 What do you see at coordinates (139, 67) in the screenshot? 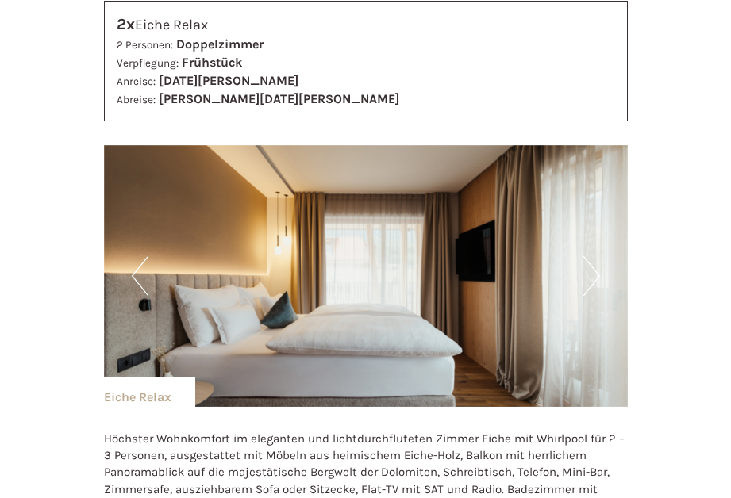
I see `div: Guten Tag, wie können wir Ihnen helfen?` at bounding box center [139, 67].